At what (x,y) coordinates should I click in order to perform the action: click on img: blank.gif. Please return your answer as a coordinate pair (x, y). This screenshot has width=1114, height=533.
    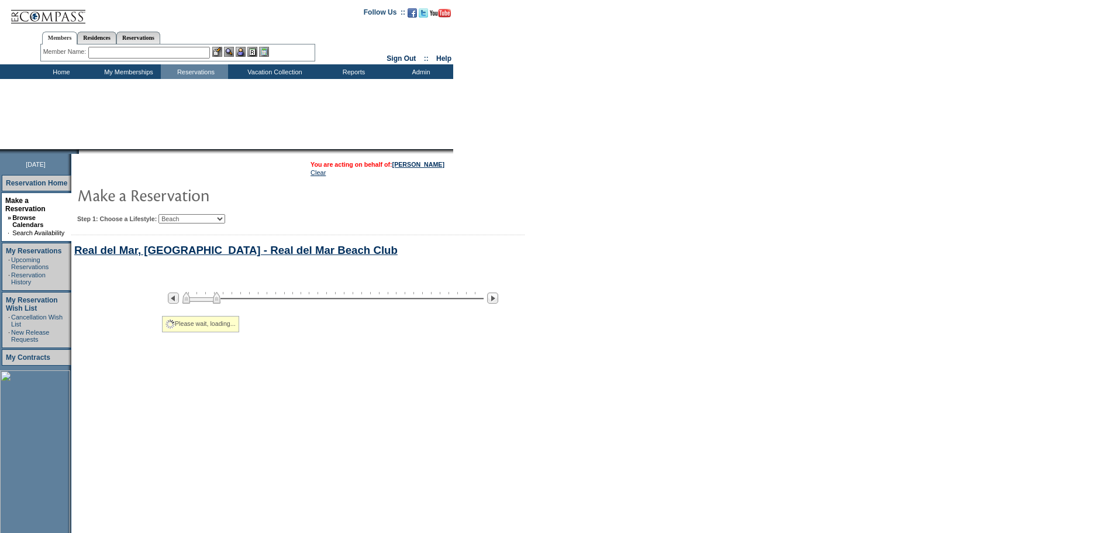
    Looking at the image, I should click on (80, 151).